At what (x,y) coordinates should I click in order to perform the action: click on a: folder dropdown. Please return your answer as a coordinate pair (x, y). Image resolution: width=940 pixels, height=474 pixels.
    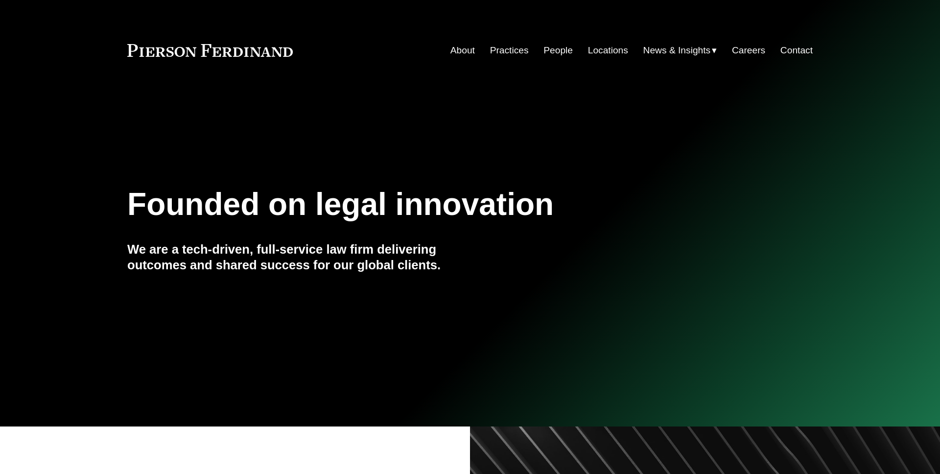
    Looking at the image, I should click on (680, 50).